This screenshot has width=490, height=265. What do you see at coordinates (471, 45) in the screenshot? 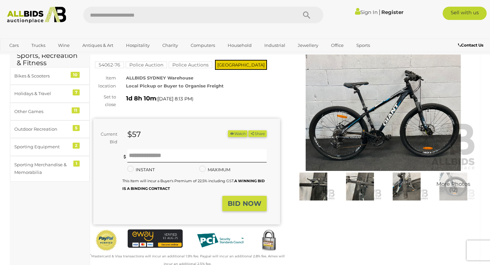
I see `a: Contact Us` at bounding box center [471, 45].